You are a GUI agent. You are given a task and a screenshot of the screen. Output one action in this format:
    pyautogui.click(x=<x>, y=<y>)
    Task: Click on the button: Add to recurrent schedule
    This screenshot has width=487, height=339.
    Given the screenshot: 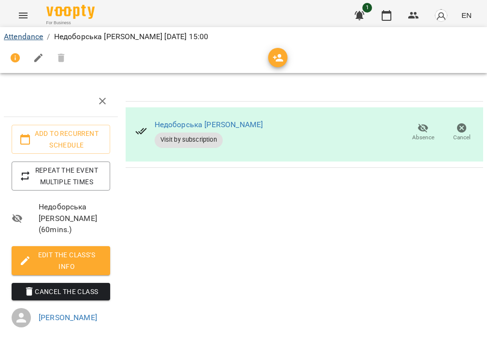 What is the action you would take?
    pyautogui.click(x=61, y=139)
    